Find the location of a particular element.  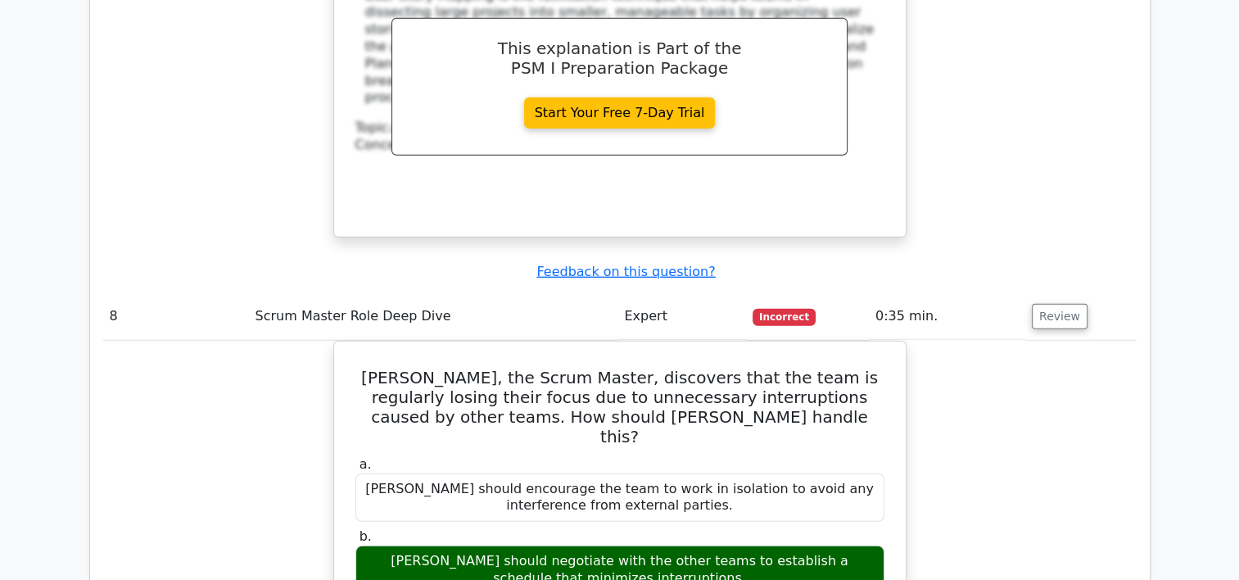

td: 8 is located at coordinates (176, 316).